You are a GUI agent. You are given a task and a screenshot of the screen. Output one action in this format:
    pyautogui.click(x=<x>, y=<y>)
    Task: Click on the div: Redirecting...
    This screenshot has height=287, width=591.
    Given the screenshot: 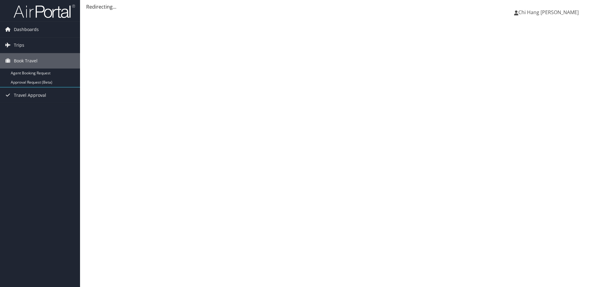 What is the action you would take?
    pyautogui.click(x=335, y=7)
    